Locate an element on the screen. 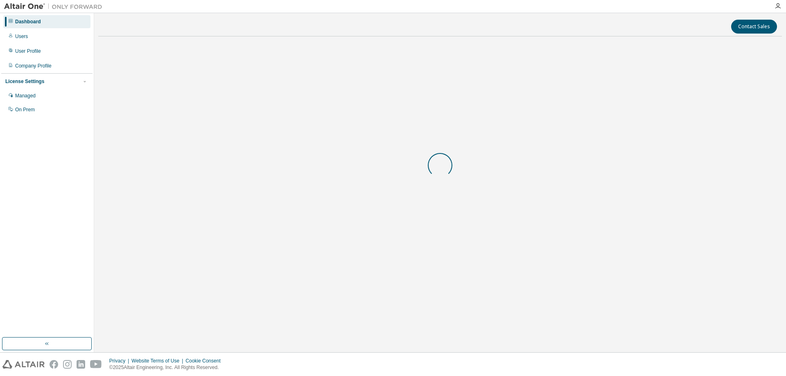 Image resolution: width=786 pixels, height=376 pixels. div: Privacy is located at coordinates (120, 361).